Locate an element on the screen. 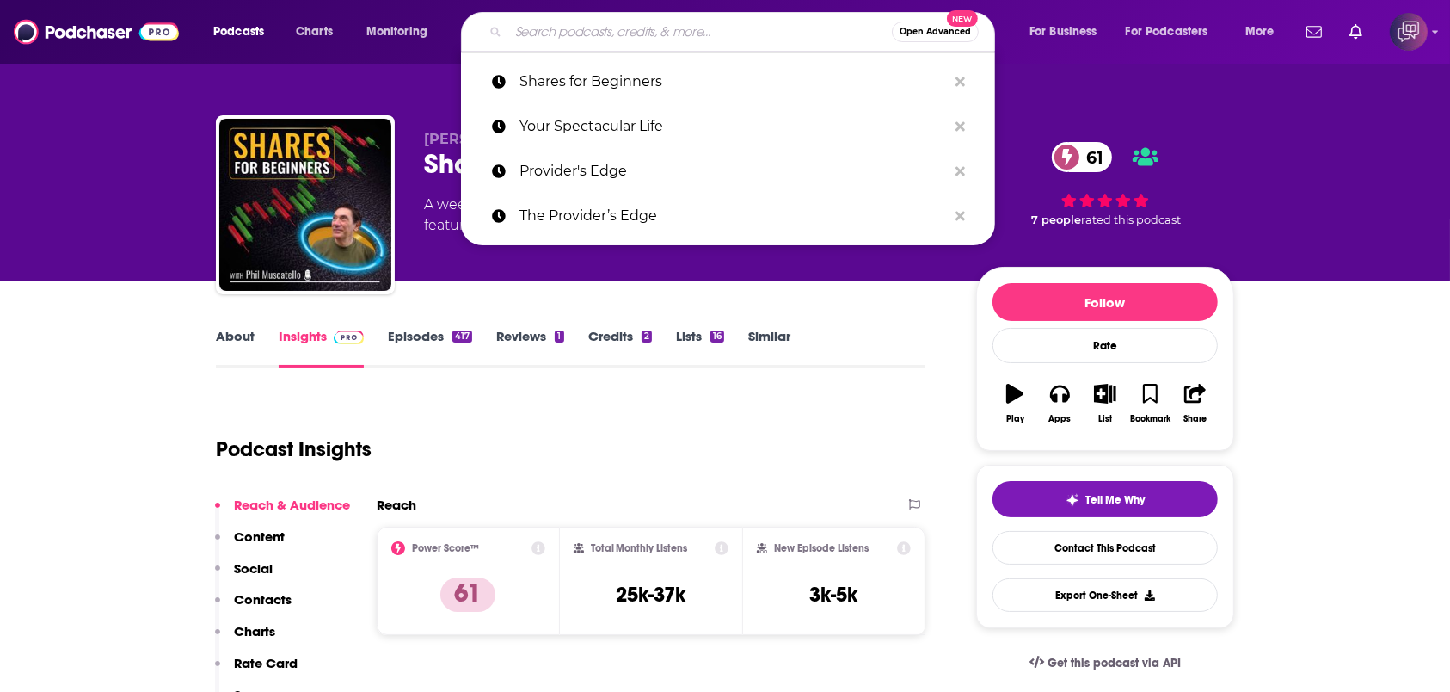  div: Play is located at coordinates (1015, 419).